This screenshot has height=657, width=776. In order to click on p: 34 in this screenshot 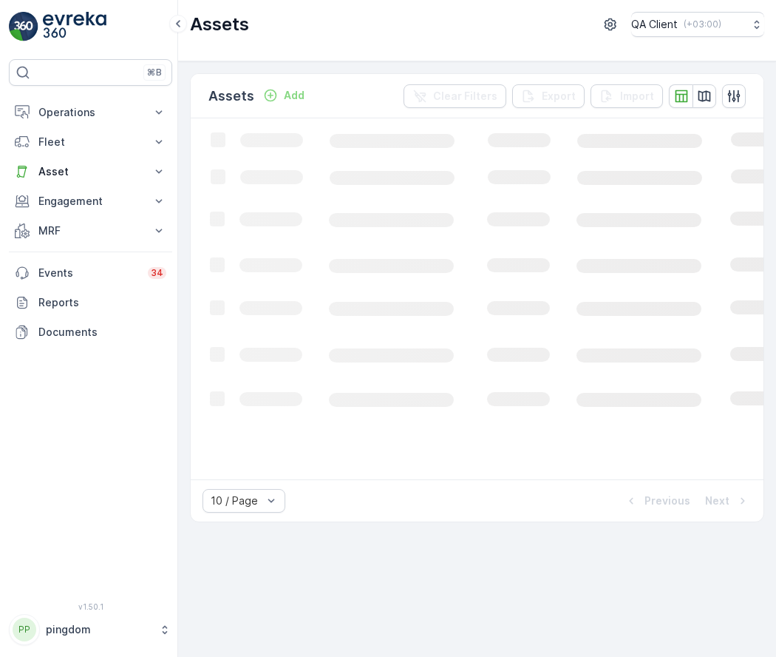, I will do `click(157, 273)`.